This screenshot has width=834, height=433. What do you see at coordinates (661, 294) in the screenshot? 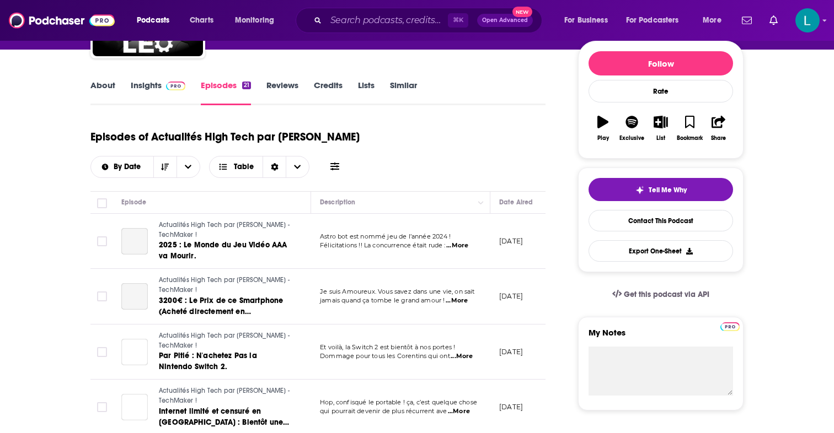
I see `a: Get this podcast via API` at bounding box center [661, 294].